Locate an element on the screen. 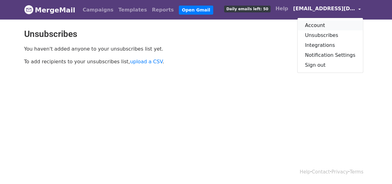 The height and width of the screenshot is (184, 392). div: Widget de chat is located at coordinates (376, 169).